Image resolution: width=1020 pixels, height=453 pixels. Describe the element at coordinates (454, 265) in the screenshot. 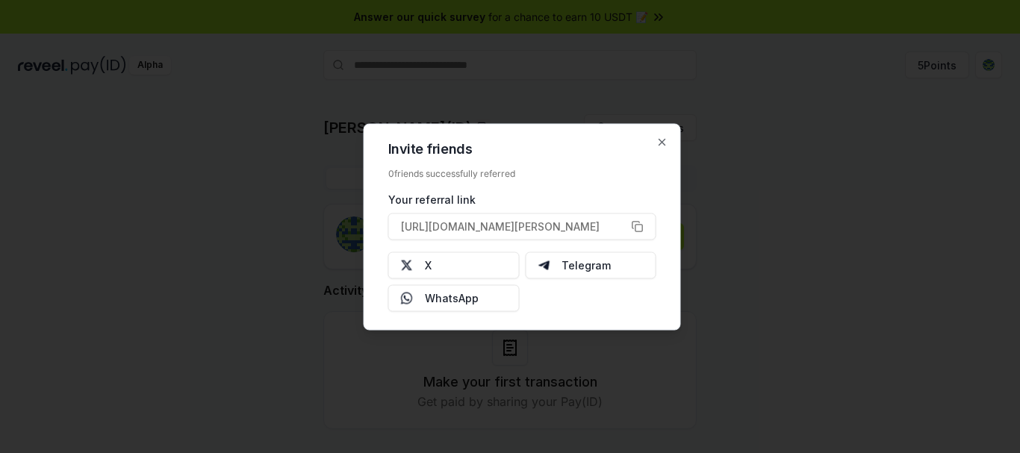

I see `button: X` at that location.